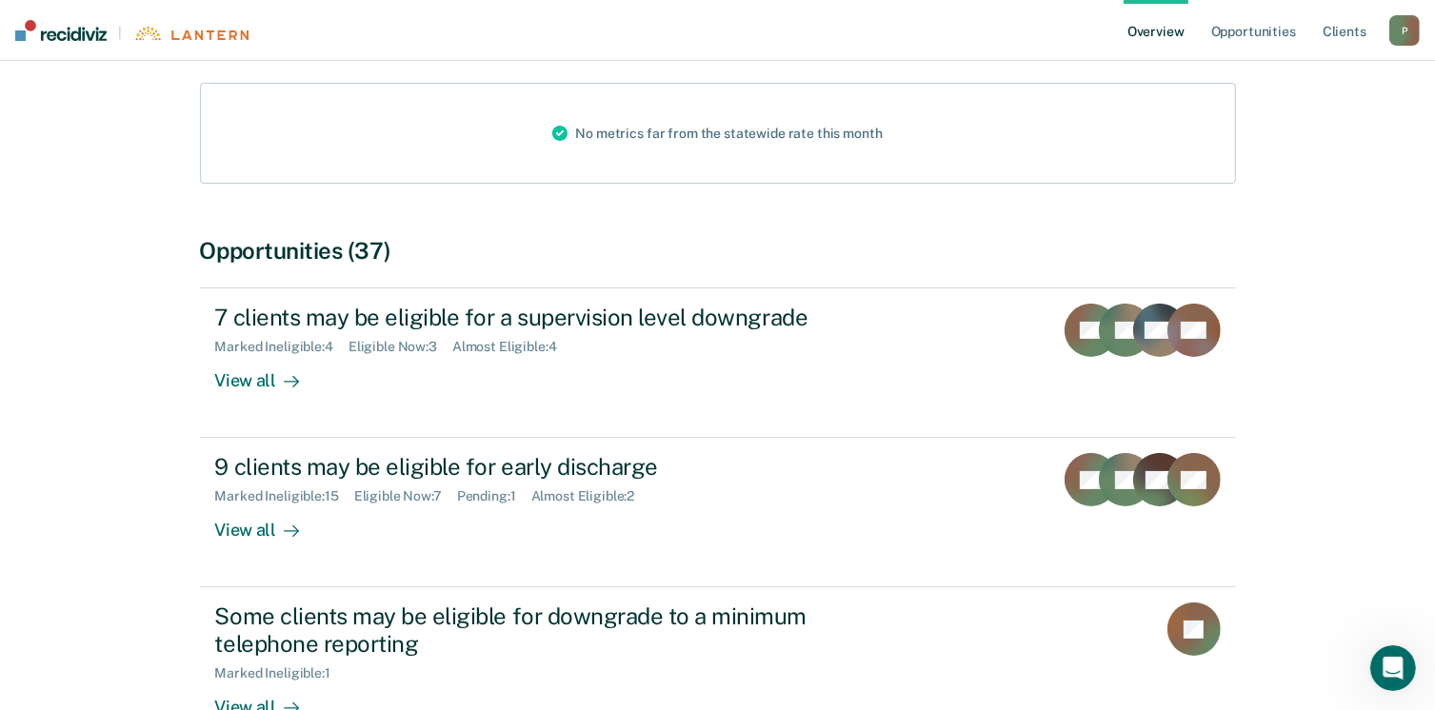  I want to click on div: Eligible Now : 7, so click(406, 496).